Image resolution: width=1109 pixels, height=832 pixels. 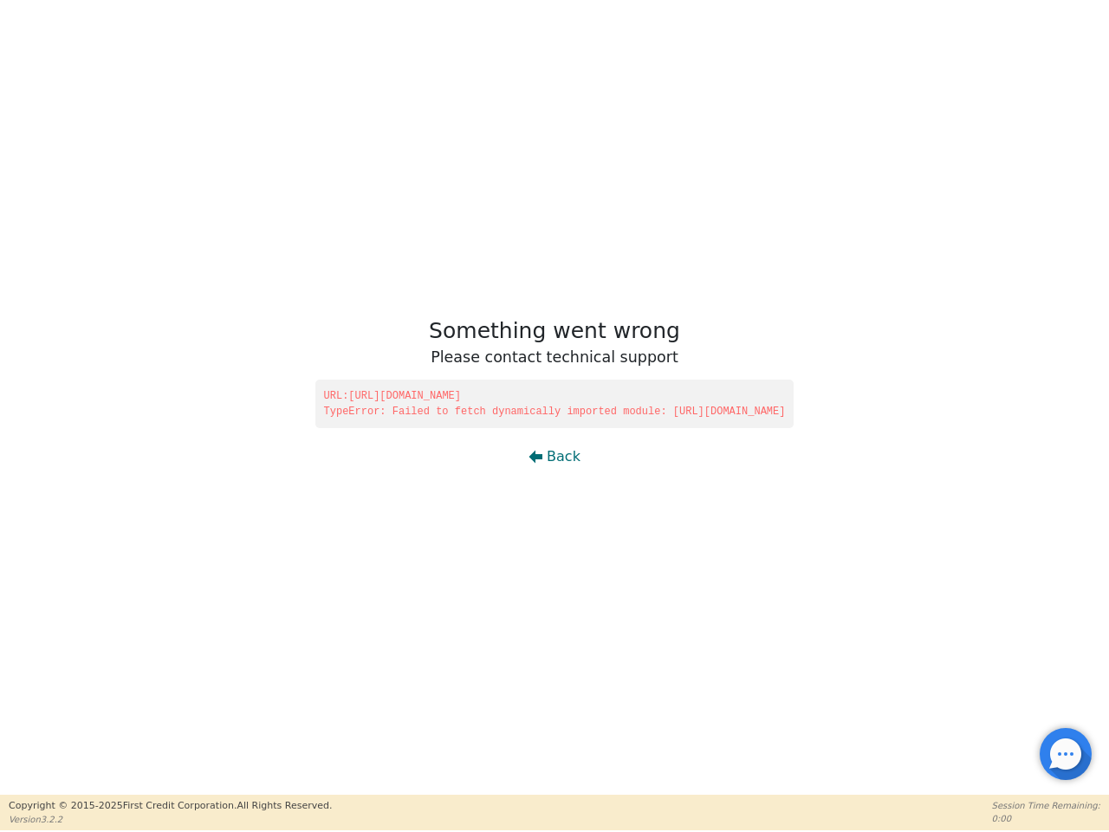 What do you see at coordinates (554, 456) in the screenshot?
I see `button: Back` at bounding box center [554, 456].